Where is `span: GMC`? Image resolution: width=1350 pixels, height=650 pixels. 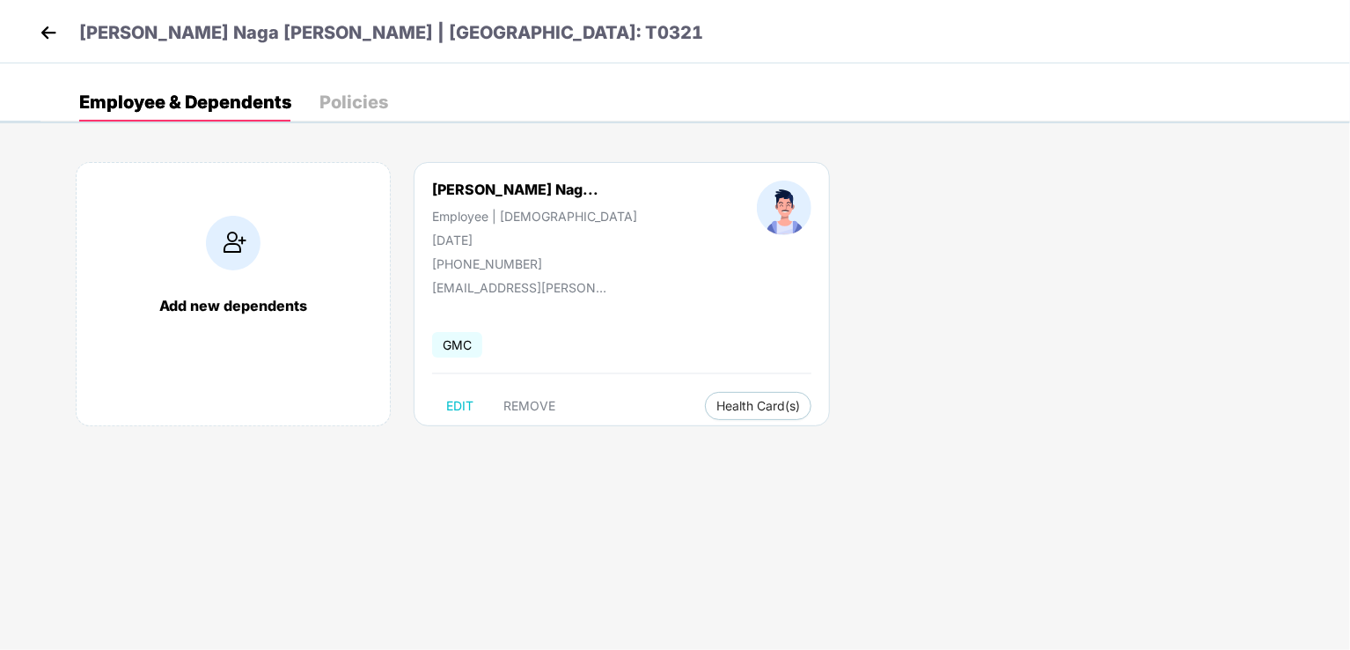 span: GMC is located at coordinates (457, 344).